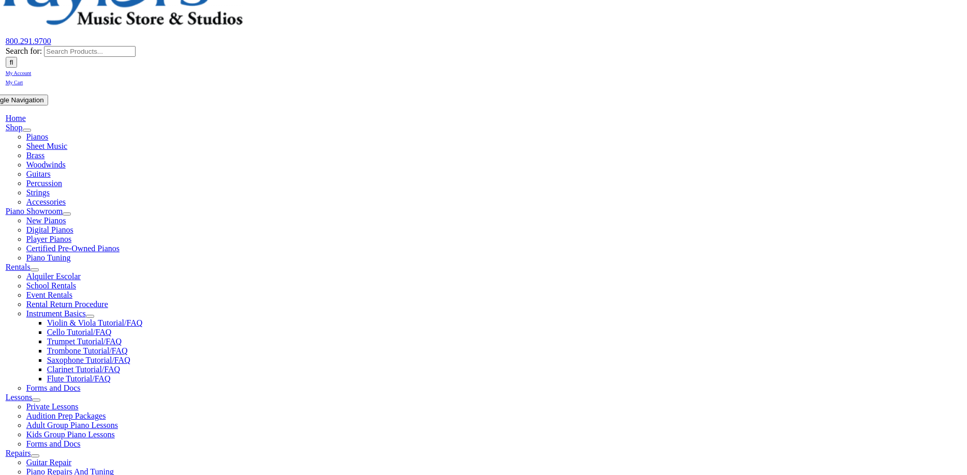  What do you see at coordinates (18, 453) in the screenshot?
I see `span: Repairs` at bounding box center [18, 453].